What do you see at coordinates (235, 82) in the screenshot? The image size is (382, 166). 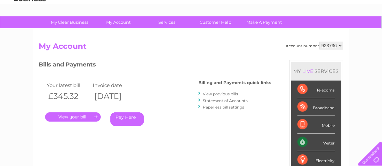 I see `h4: Billing and Payments quick links` at bounding box center [235, 82].